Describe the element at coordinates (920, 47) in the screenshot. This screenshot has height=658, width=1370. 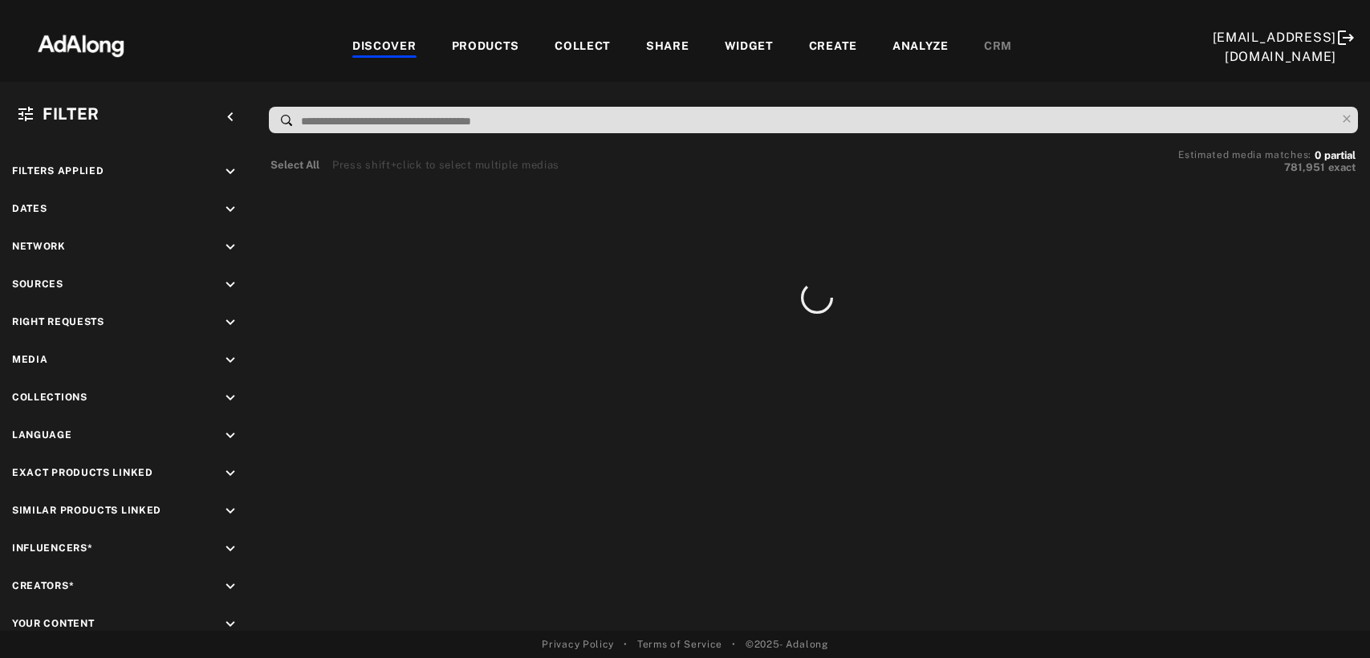
I see `div: ANALYZE` at that location.